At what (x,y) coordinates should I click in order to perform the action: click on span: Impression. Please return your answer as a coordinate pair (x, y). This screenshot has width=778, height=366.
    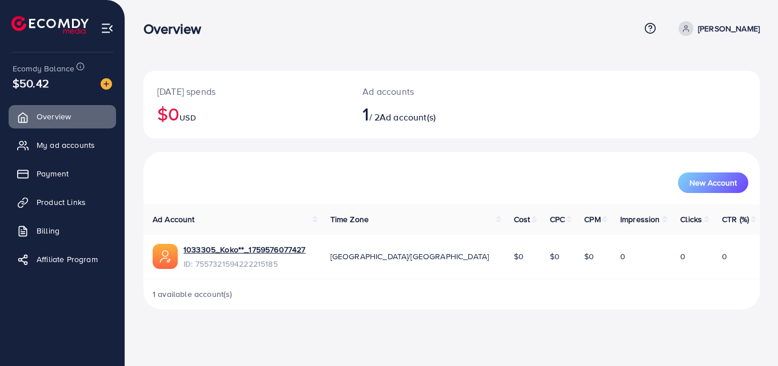
    Looking at the image, I should click on (640, 219).